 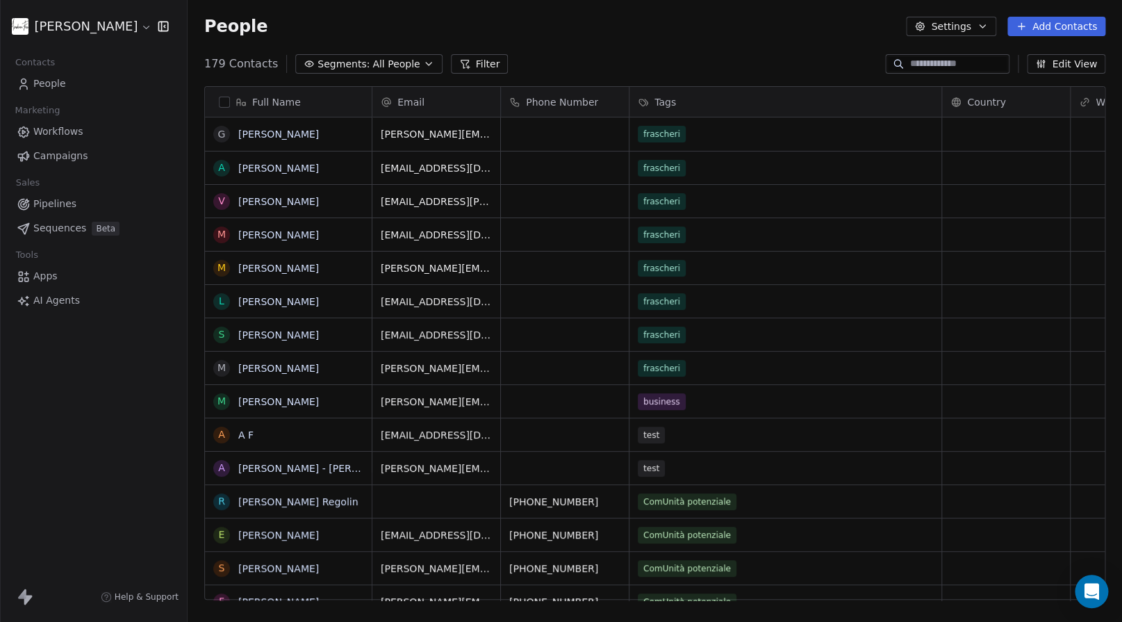 What do you see at coordinates (93, 300) in the screenshot?
I see `a: AI Agents` at bounding box center [93, 300].